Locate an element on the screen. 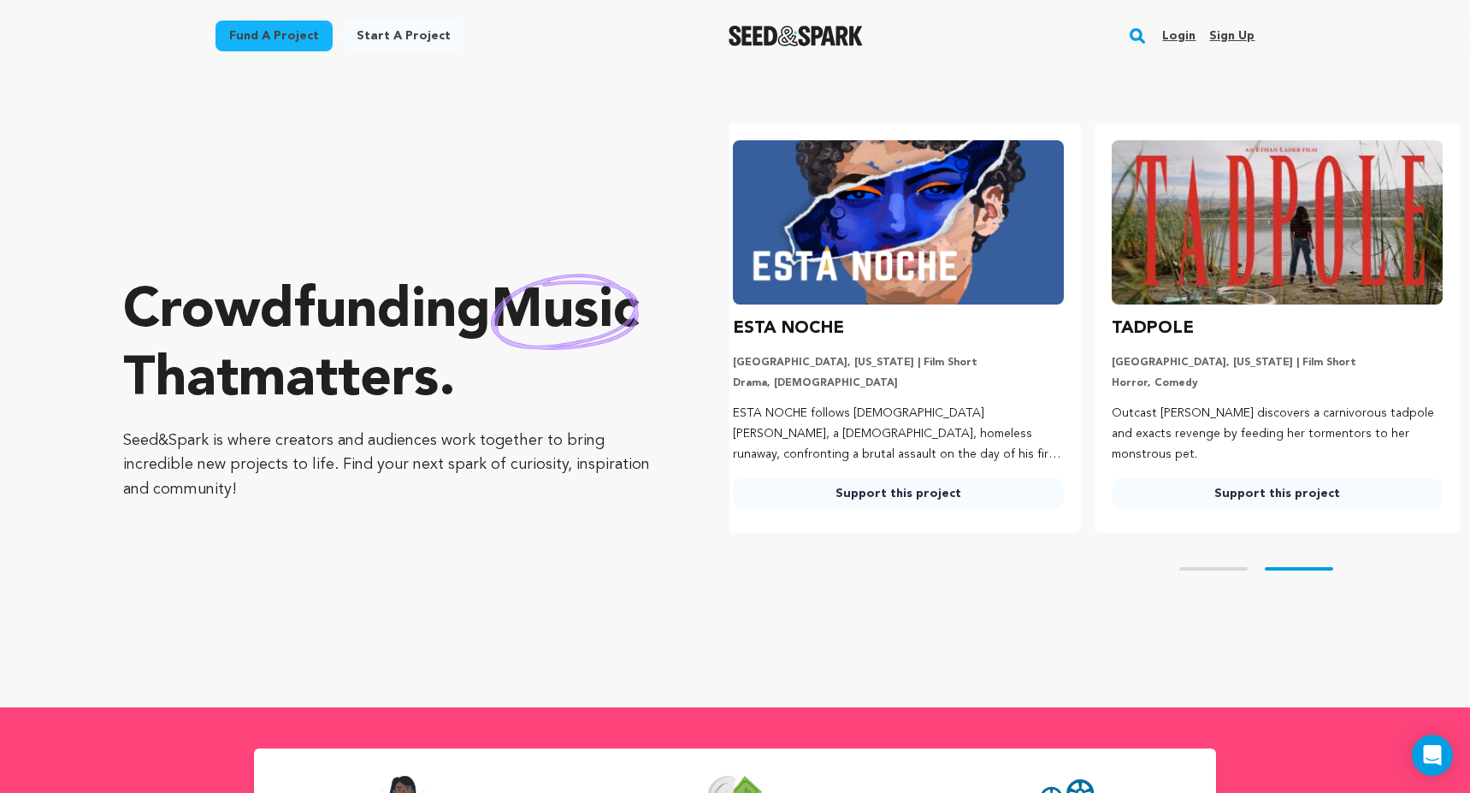 The width and height of the screenshot is (1470, 793). img: hand sketched image is located at coordinates (564, 311).